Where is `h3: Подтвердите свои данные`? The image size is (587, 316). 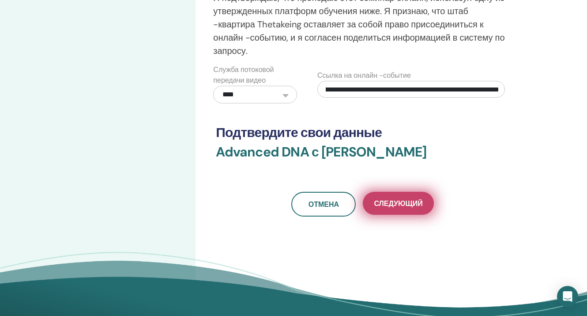
h3: Подтвердите свои данные is located at coordinates (363, 132).